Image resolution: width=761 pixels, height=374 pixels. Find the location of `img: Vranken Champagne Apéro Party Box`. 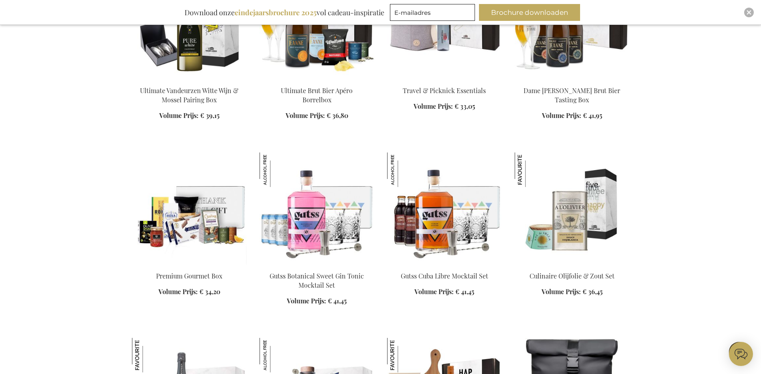

img: Vranken Champagne Apéro Party Box is located at coordinates (149, 355).